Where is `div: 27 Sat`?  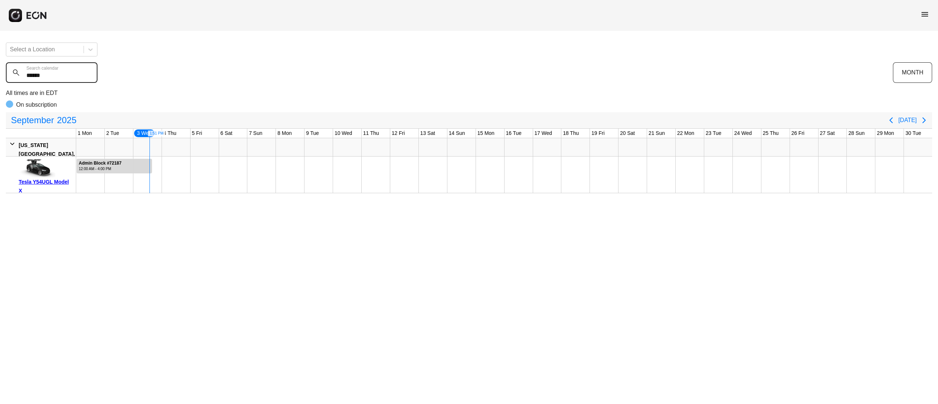 div: 27 Sat is located at coordinates (827, 133).